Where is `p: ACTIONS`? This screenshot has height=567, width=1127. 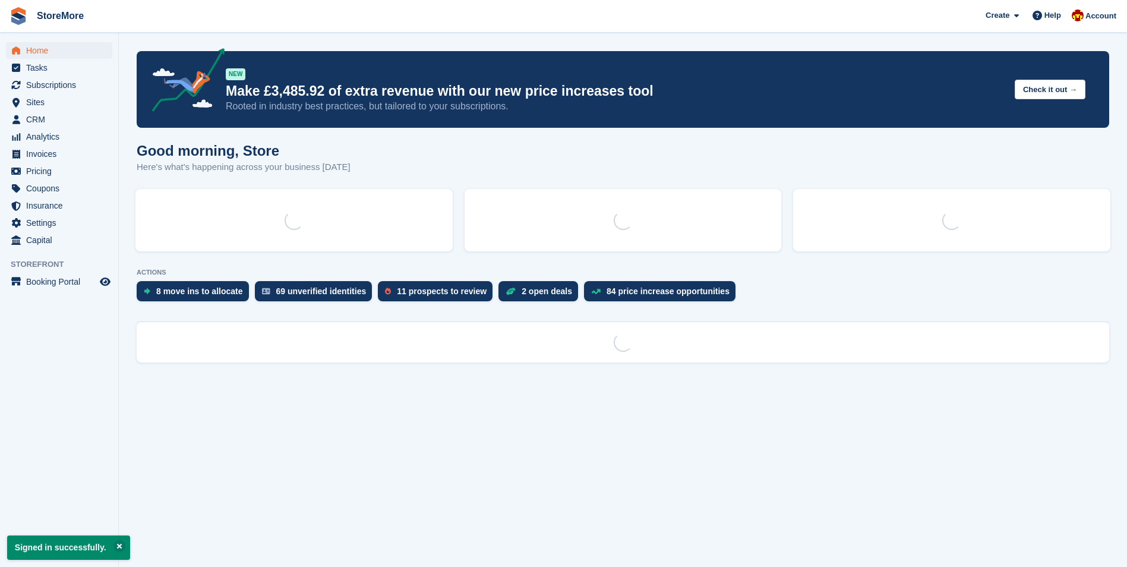
p: ACTIONS is located at coordinates (623, 272).